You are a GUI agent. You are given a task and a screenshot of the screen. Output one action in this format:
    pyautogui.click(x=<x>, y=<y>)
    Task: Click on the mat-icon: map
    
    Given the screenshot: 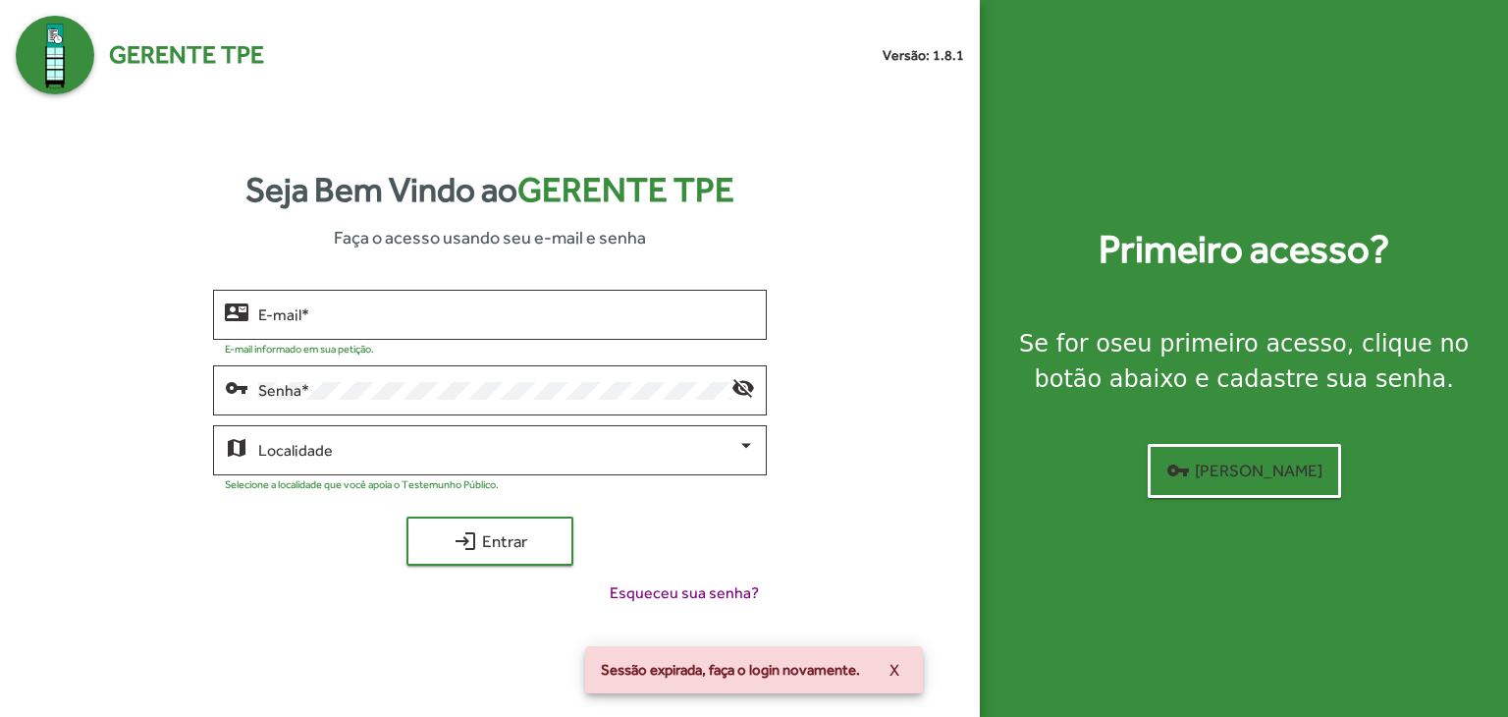 What is the action you would take?
    pyautogui.click(x=237, y=447)
    